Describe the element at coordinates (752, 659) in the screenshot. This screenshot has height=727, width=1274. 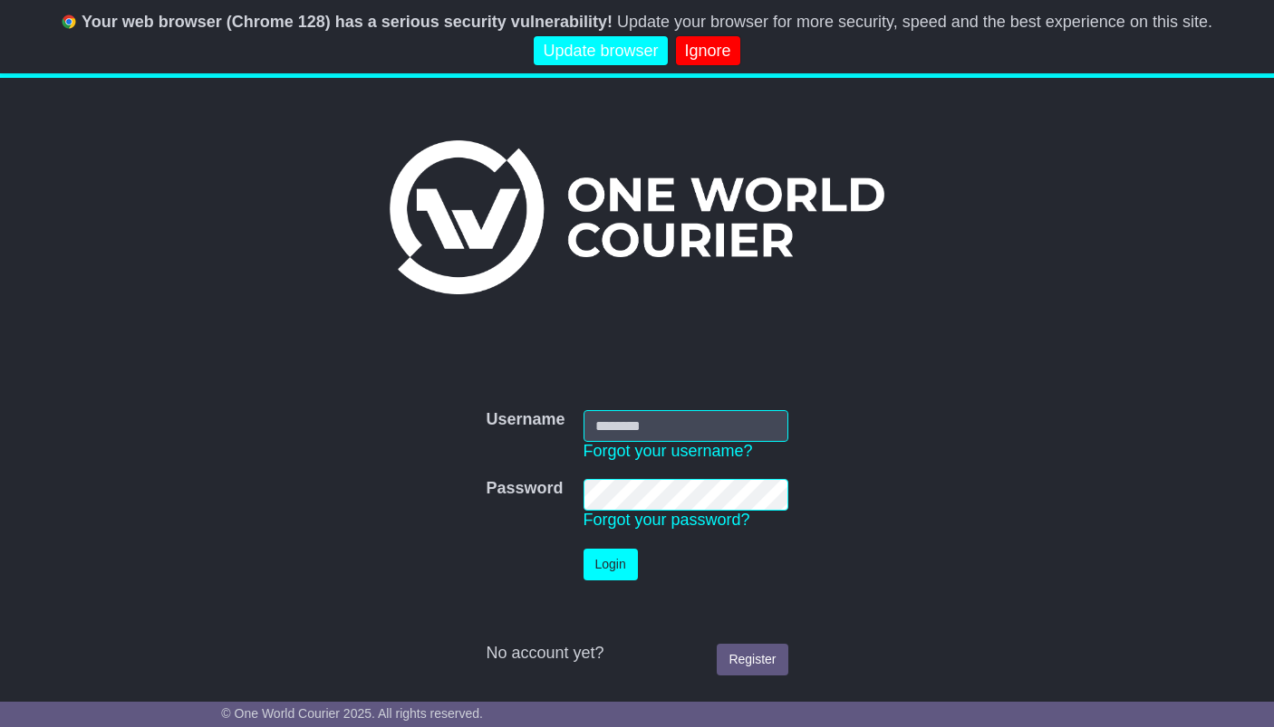
I see `a: Register` at that location.